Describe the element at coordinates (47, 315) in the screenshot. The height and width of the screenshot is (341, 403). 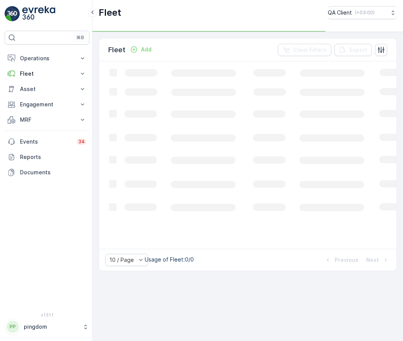
I see `span: v 1.51.1` at that location.